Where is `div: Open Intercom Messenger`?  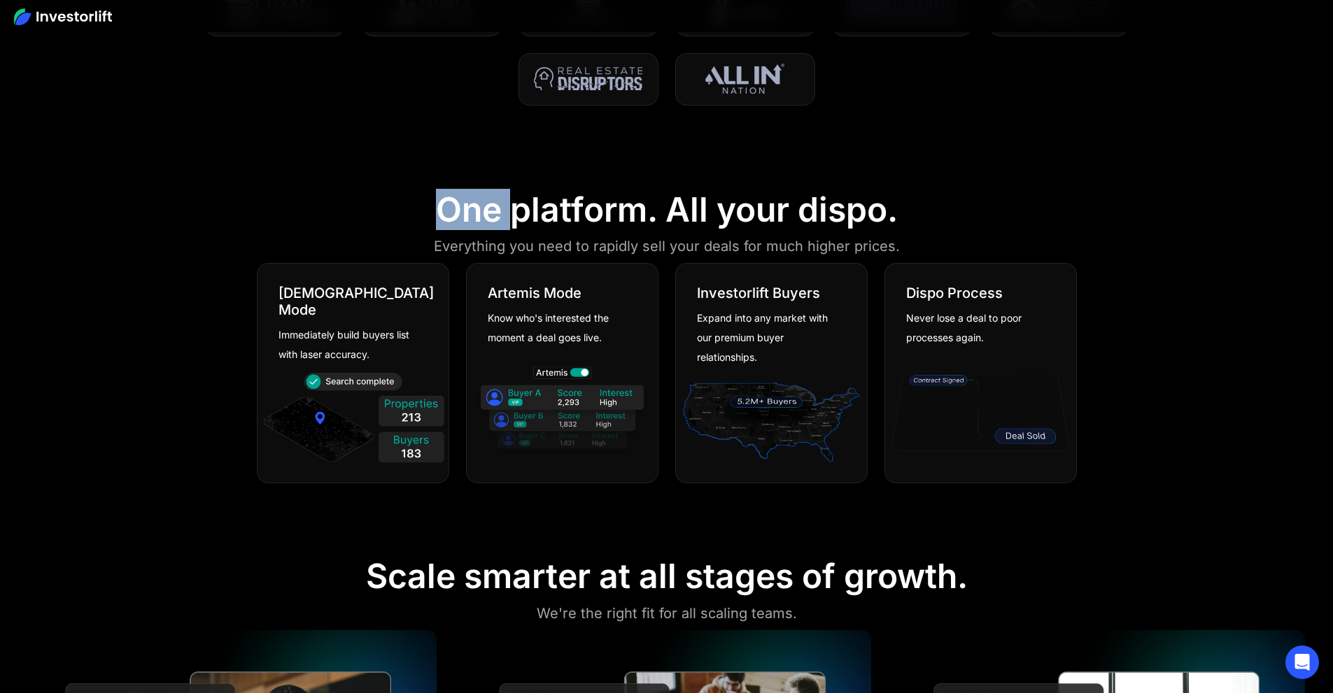 div: Open Intercom Messenger is located at coordinates (1302, 663).